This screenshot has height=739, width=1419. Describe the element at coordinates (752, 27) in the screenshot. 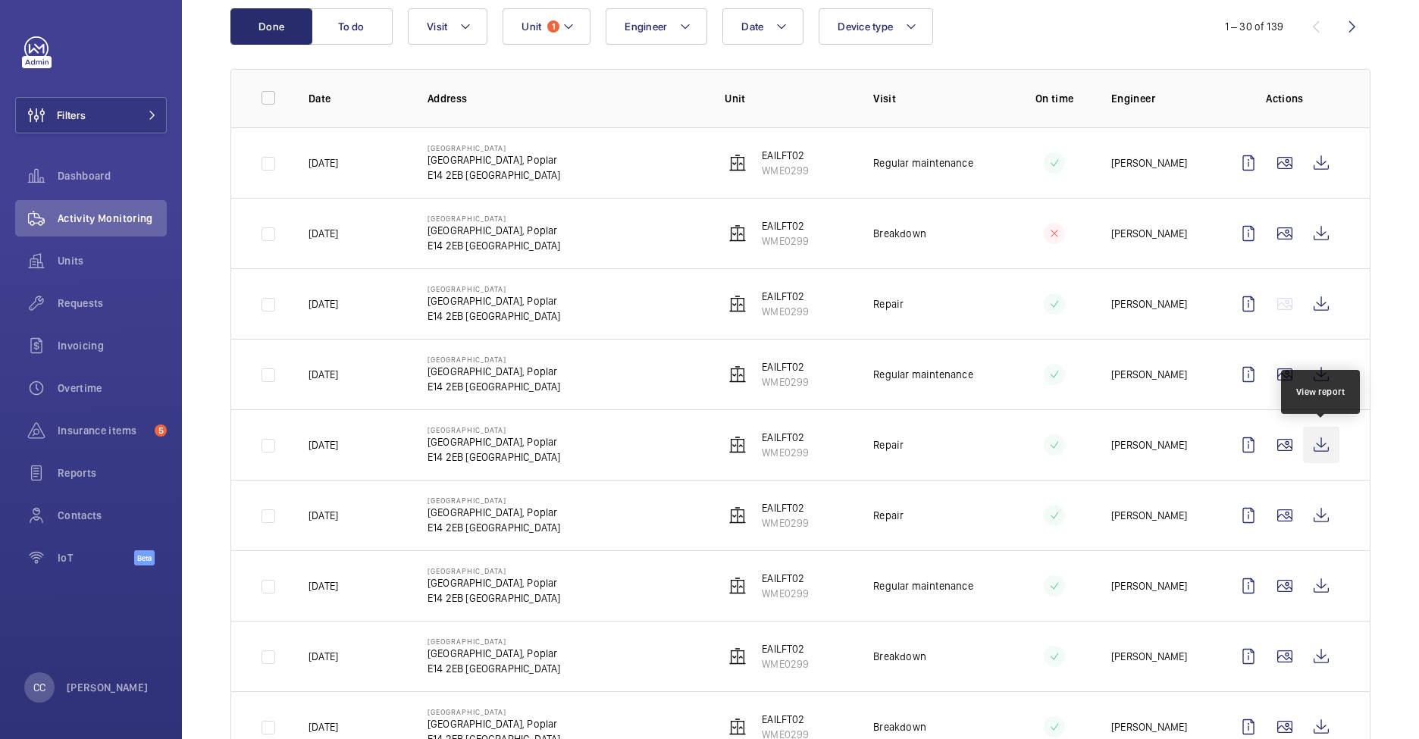

I see `span: Date` at that location.